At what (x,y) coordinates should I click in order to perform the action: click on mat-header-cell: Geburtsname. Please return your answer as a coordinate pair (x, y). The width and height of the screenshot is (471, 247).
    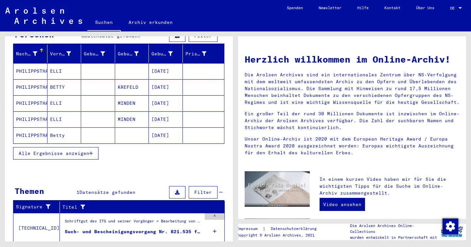
    Looking at the image, I should click on (98, 54).